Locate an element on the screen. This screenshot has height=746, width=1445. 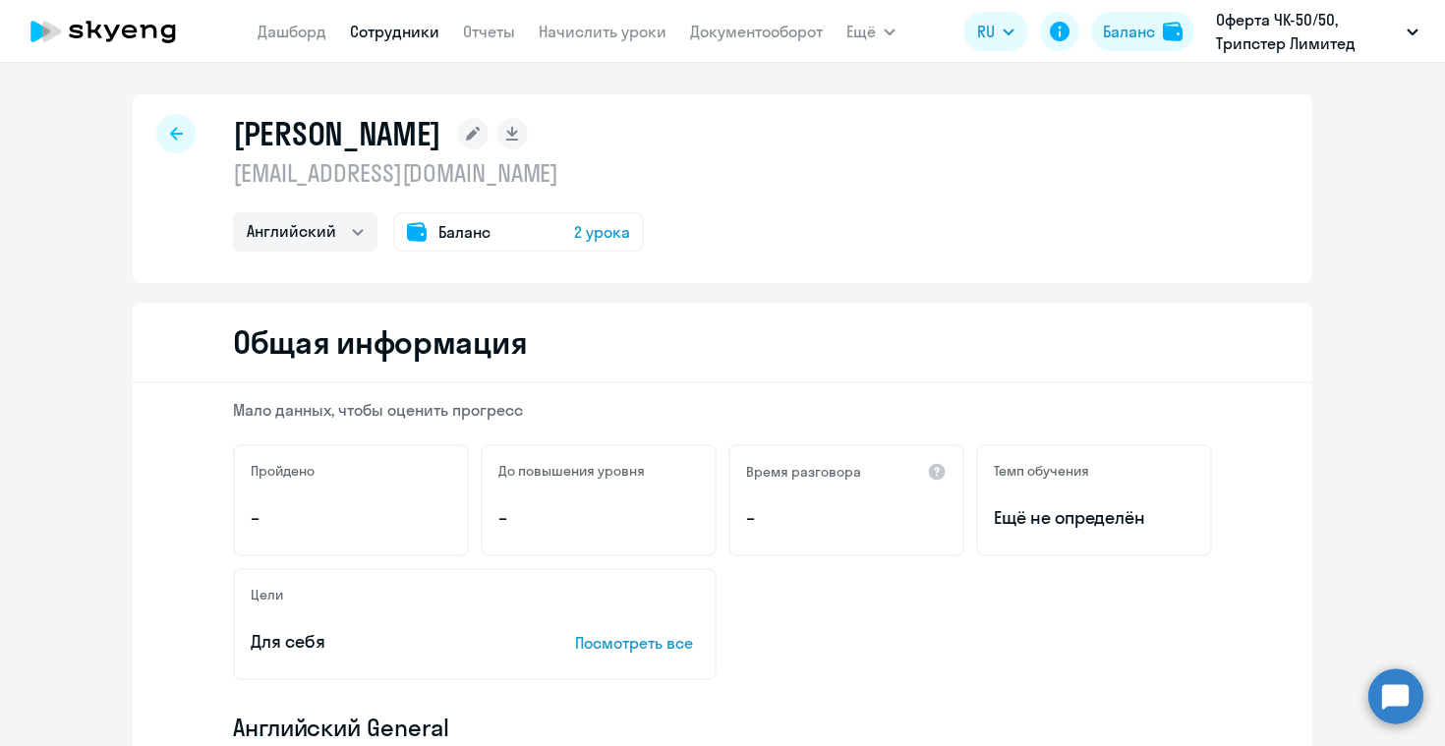
span: Ещё не определён is located at coordinates (1094, 518).